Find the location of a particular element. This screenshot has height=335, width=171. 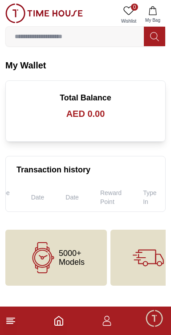

span: Wishlist is located at coordinates (128, 21).